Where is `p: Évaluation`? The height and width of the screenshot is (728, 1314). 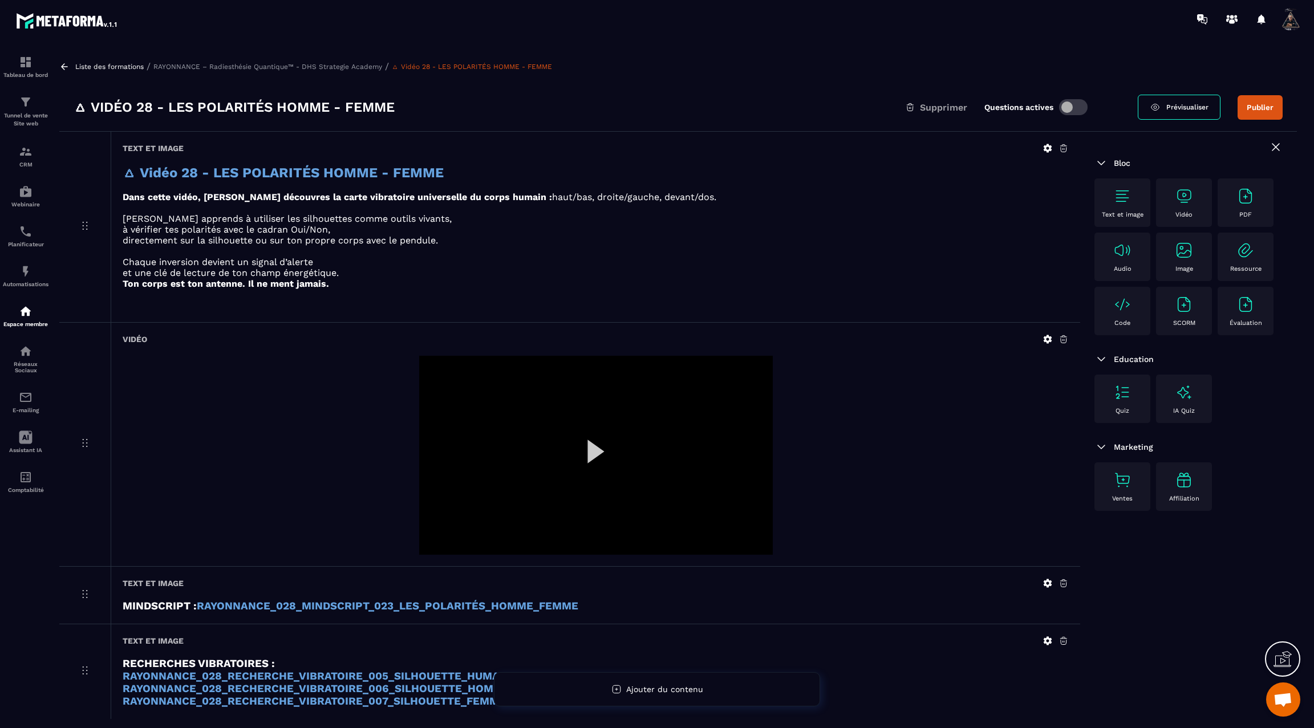 p: Évaluation is located at coordinates (1246, 323).